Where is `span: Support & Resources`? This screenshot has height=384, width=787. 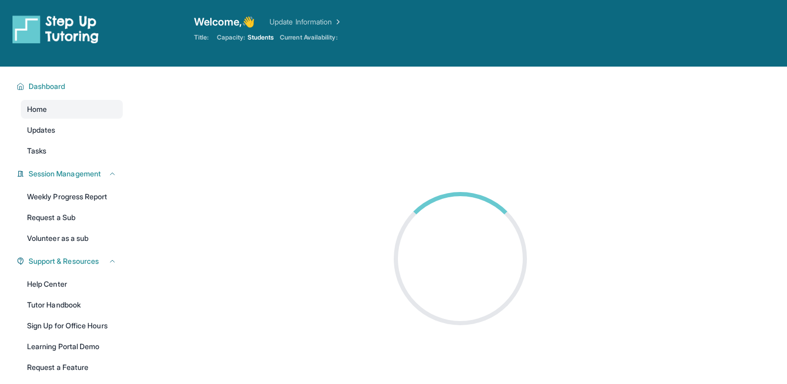
span: Support & Resources is located at coordinates (63, 261).